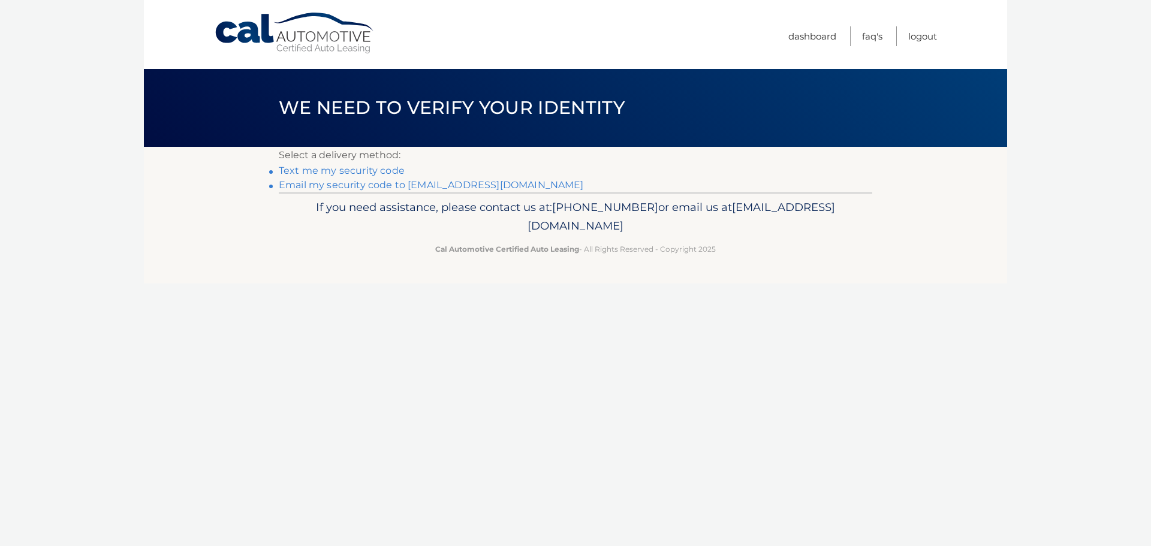  Describe the element at coordinates (295, 33) in the screenshot. I see `a: Cal Automotive` at that location.